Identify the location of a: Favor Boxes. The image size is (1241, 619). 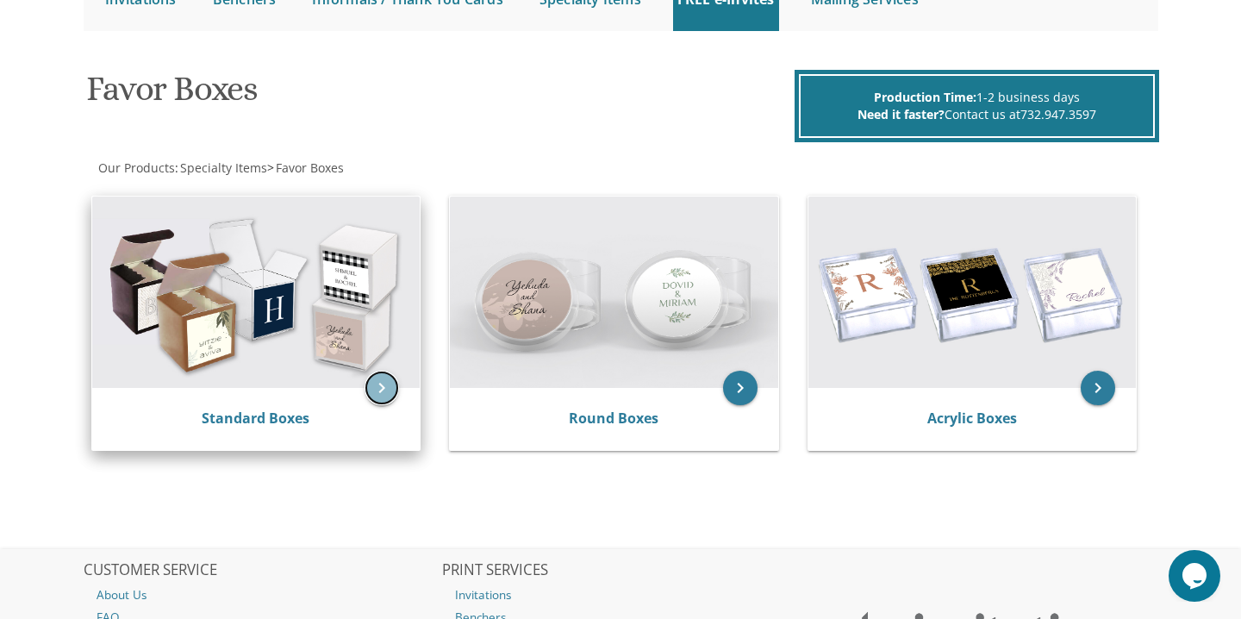
(309, 167).